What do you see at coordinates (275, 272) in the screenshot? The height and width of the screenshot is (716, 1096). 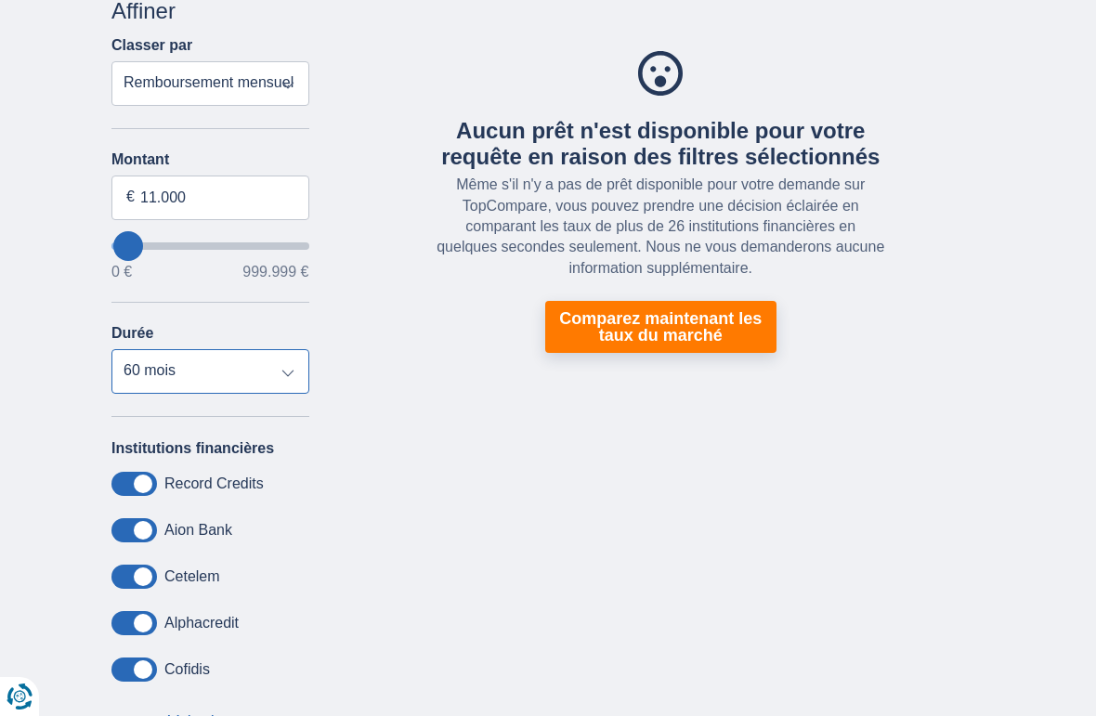 I see `span: 999.999 €` at bounding box center [275, 272].